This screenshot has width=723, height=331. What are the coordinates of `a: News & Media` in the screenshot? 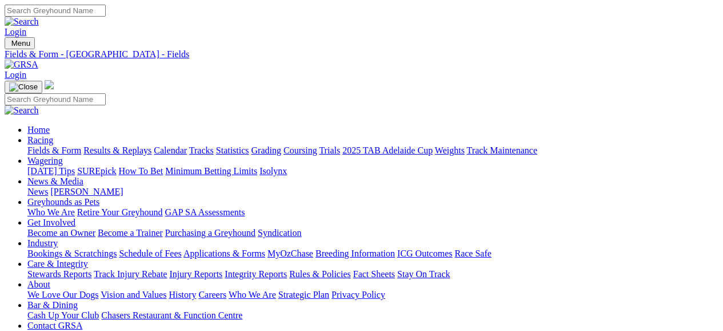 It's located at (55, 181).